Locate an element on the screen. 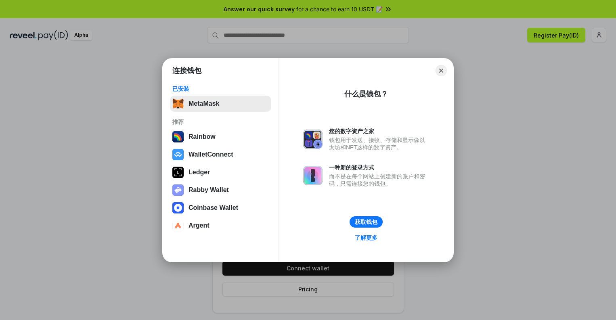 The height and width of the screenshot is (320, 616). div: 推荐 is located at coordinates (220, 122).